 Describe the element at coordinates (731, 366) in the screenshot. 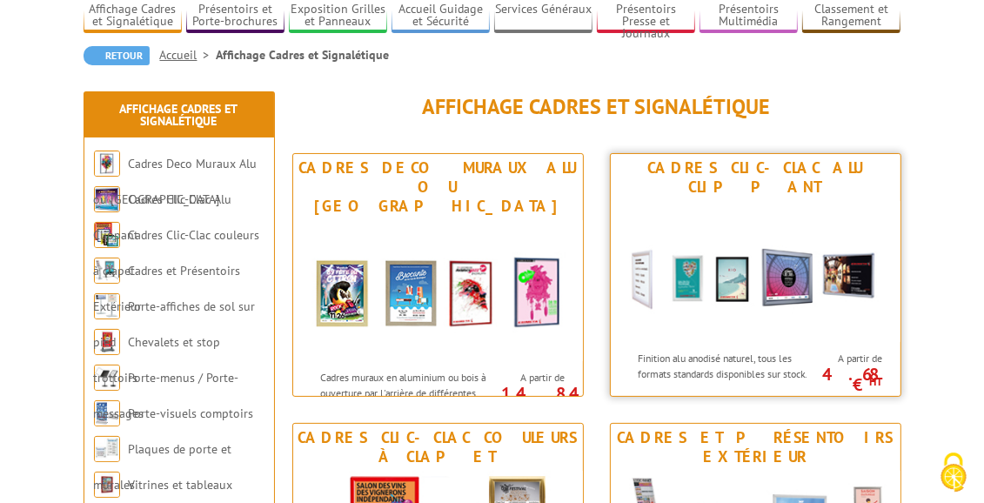

I see `p: Finition alu anodisé naturel, tous les formats standards disponibles sur stock.` at that location.